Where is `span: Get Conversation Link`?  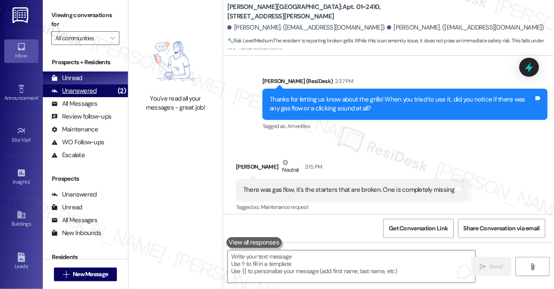 span: Get Conversation Link is located at coordinates (419, 228).